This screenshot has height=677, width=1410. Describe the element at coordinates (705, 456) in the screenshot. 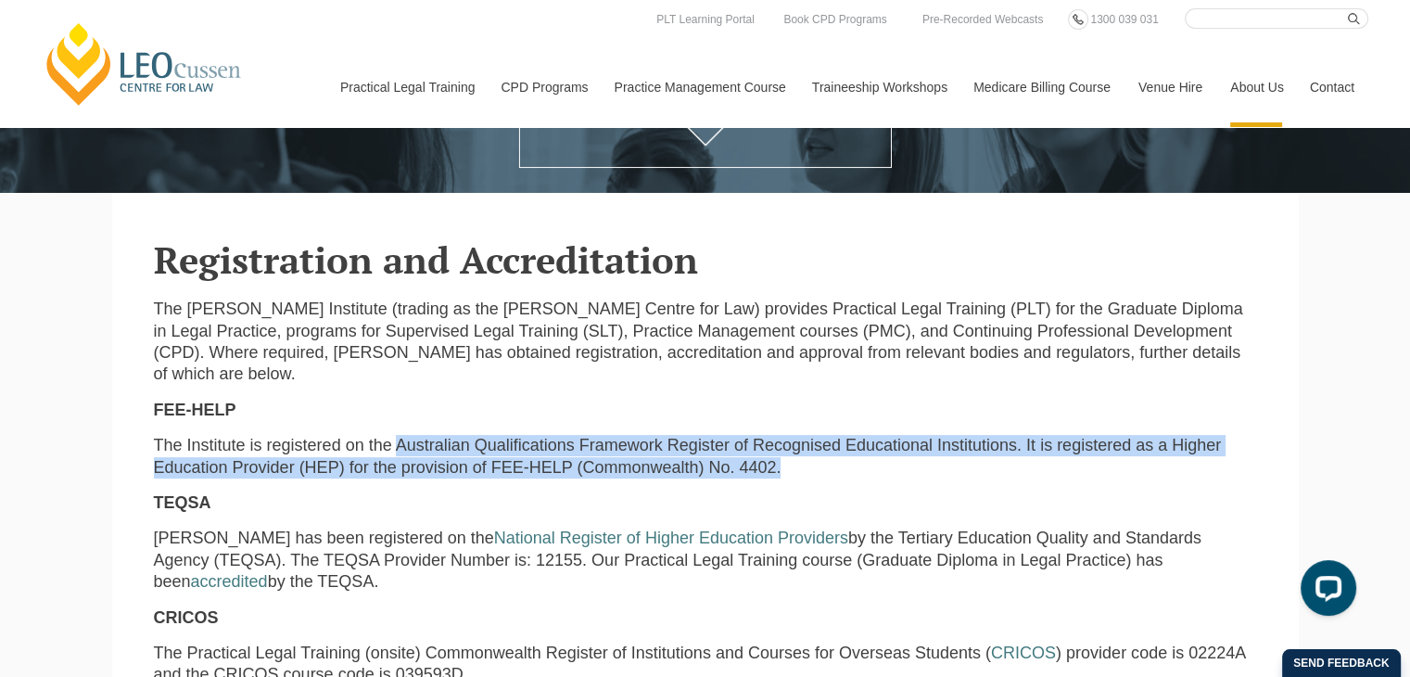

I see `p: The Institute is registered on the Australian Qualifications Framework Register of Recognised Edu...` at that location.